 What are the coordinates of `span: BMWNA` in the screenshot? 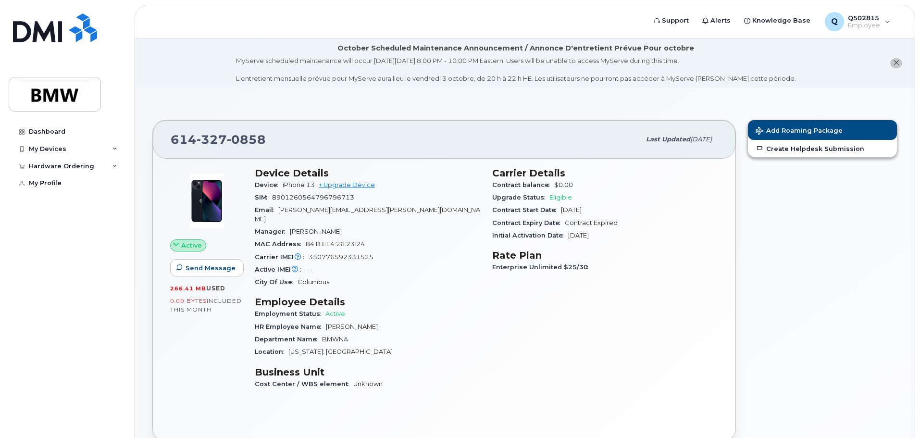 It's located at (335, 339).